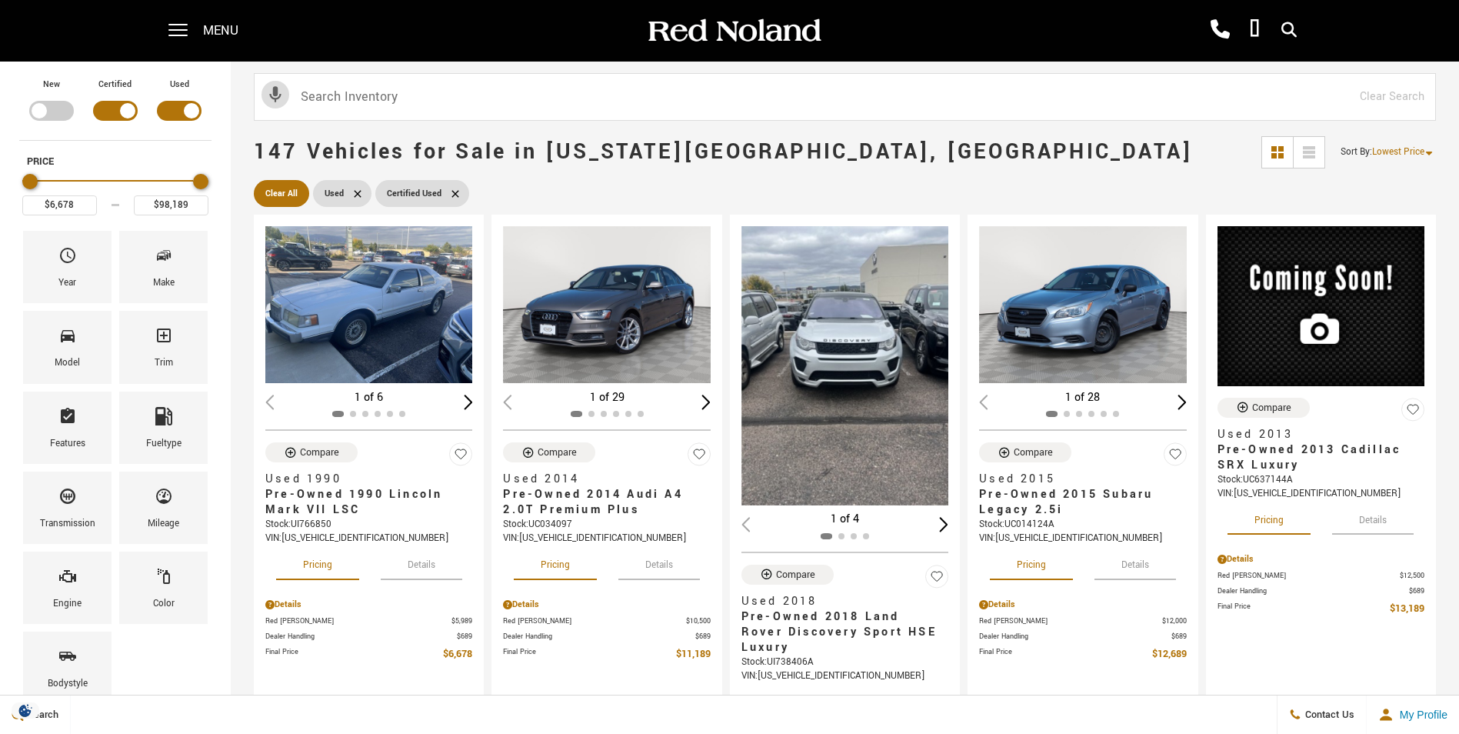 Image resolution: width=1459 pixels, height=734 pixels. What do you see at coordinates (1083, 605) in the screenshot?
I see `div: Pricing Details - Pre-Owned 2015 Subaru Legacy 2.5i AWD` at bounding box center [1083, 605].